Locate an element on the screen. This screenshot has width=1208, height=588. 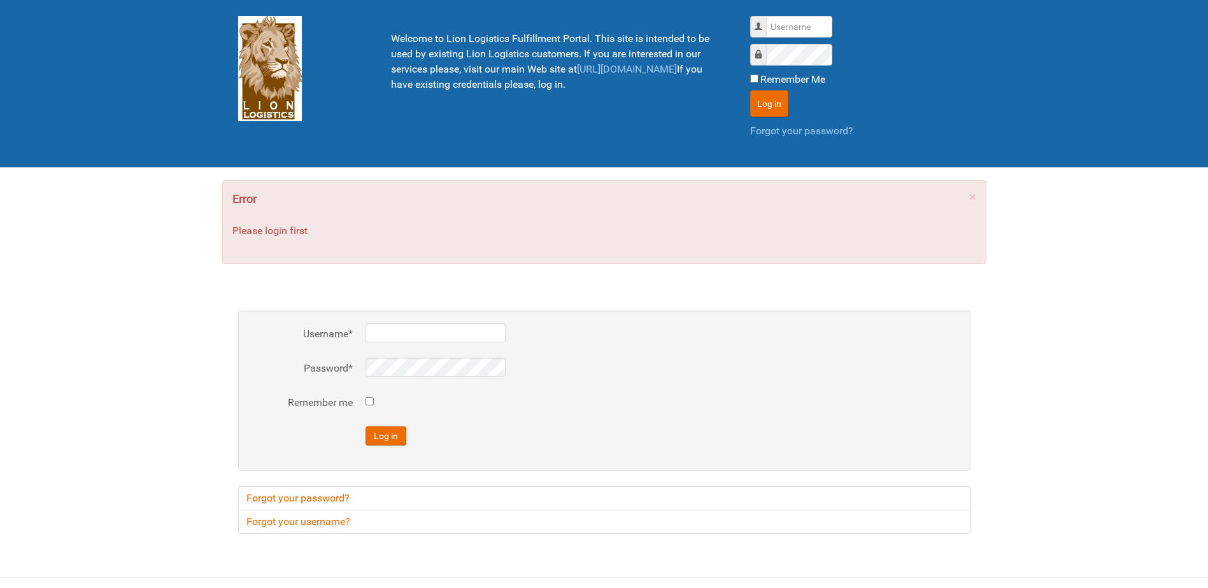
label: Remember me is located at coordinates (302, 403).